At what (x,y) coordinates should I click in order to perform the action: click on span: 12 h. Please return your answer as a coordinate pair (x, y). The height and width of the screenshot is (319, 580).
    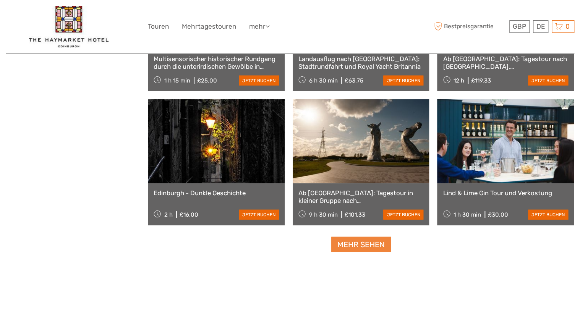
    Looking at the image, I should click on (459, 81).